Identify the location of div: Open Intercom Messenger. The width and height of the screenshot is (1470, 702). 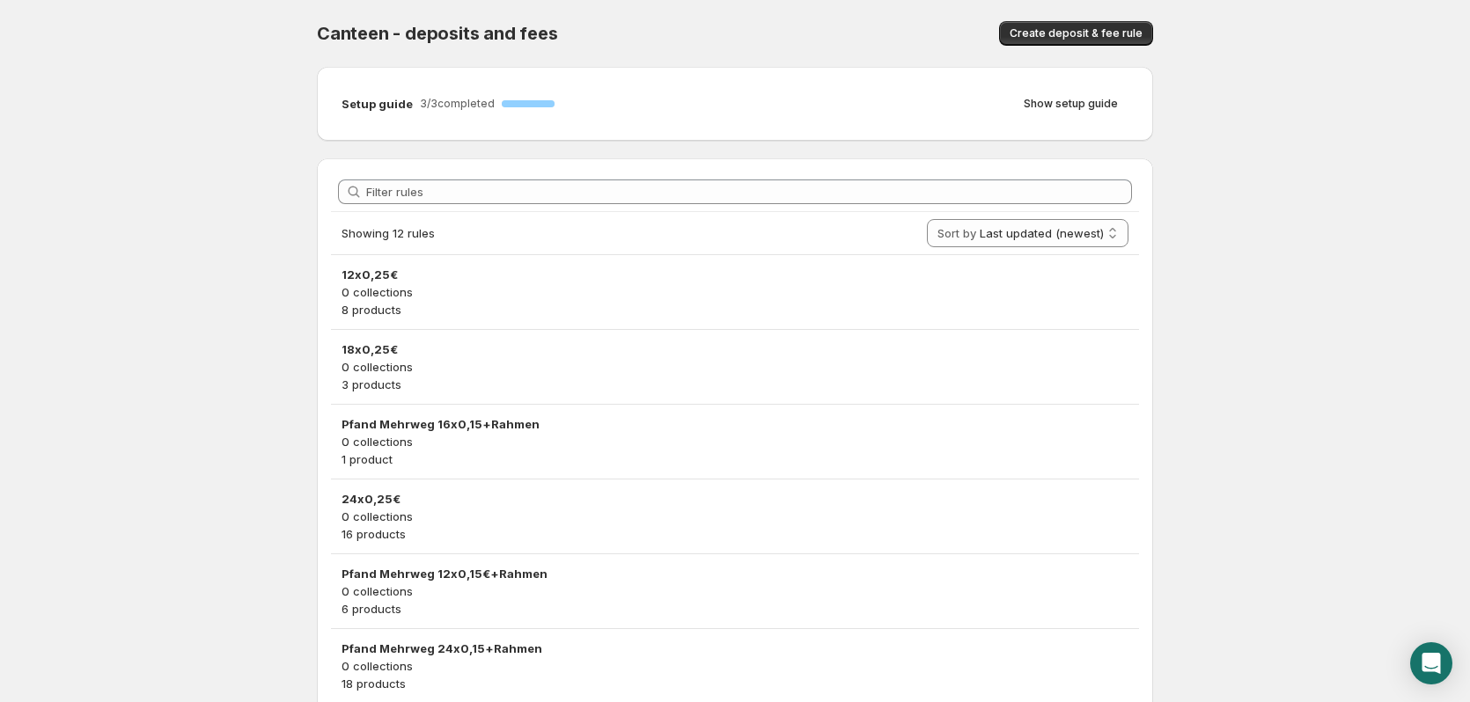
(1431, 664).